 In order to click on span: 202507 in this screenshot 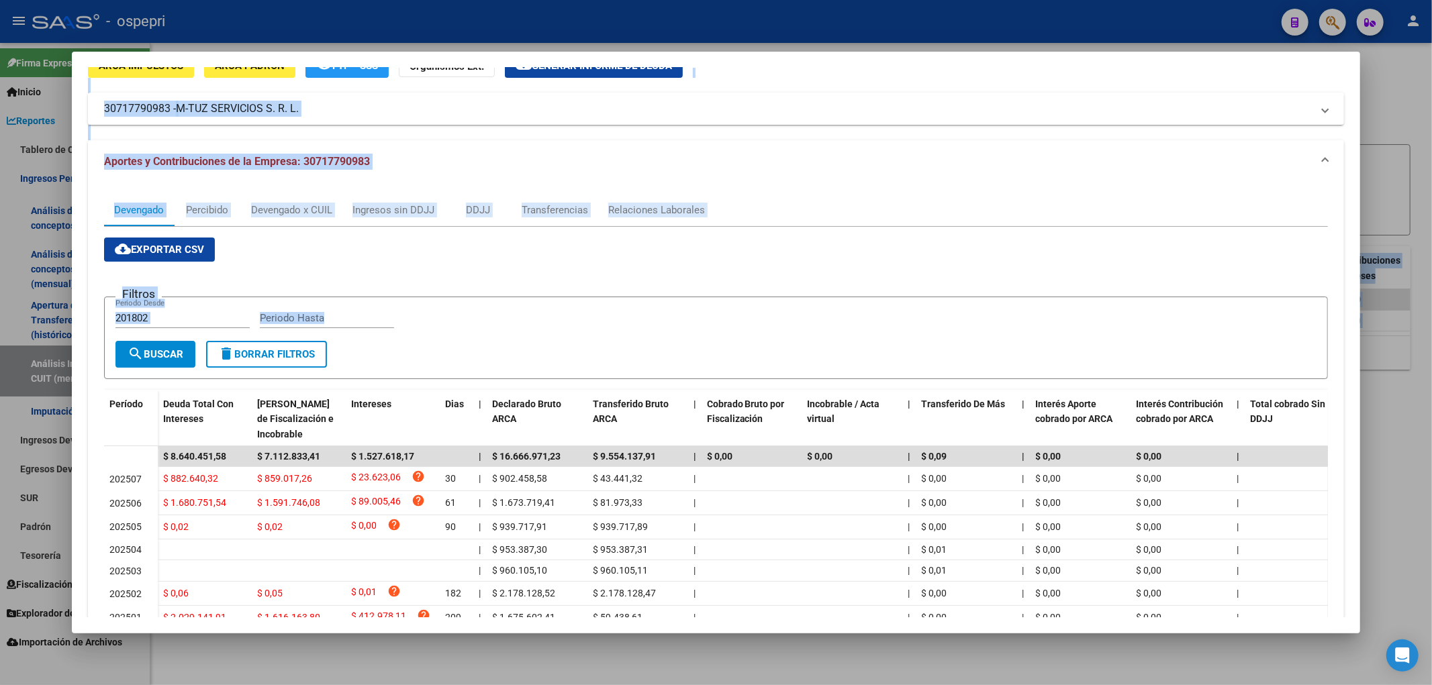, I will do `click(126, 479)`.